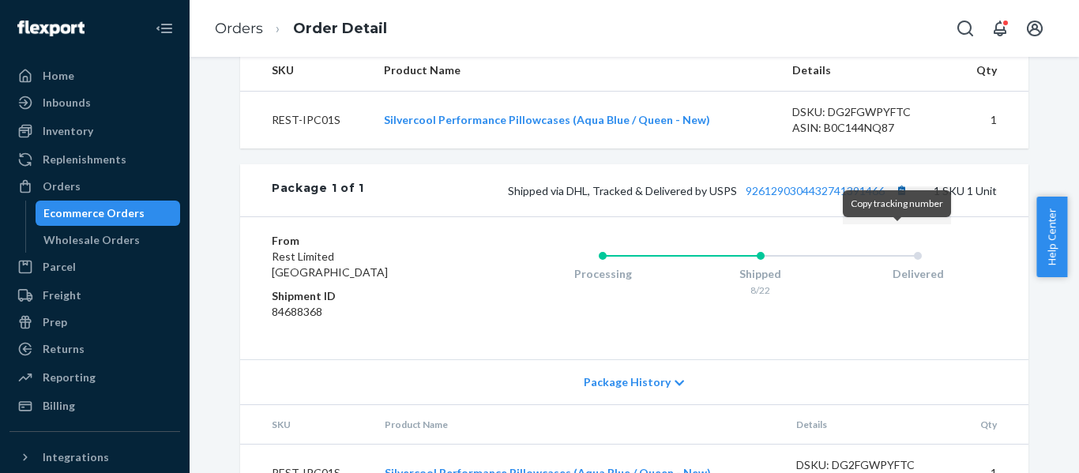  What do you see at coordinates (1035, 28) in the screenshot?
I see `button: Open account menu` at bounding box center [1035, 28].